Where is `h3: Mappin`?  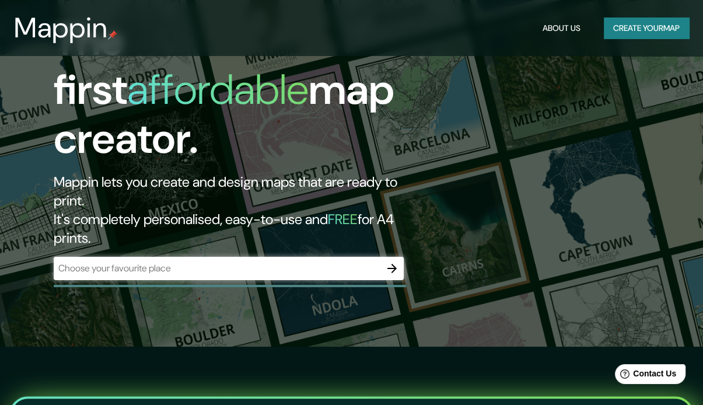 h3: Mappin is located at coordinates (61, 28).